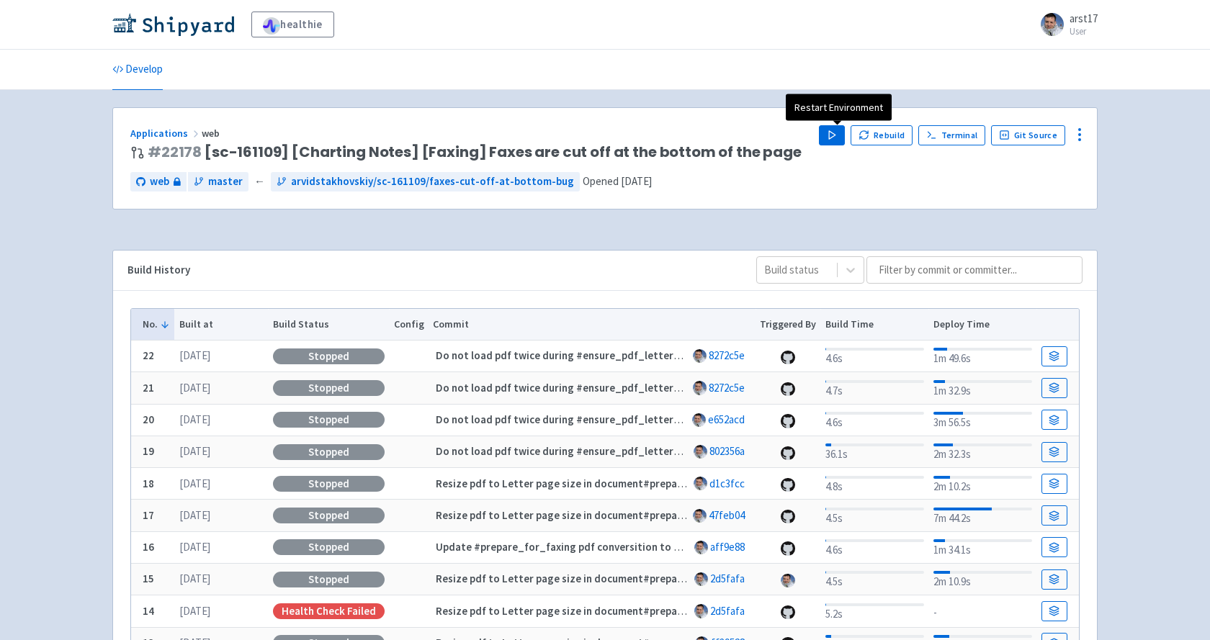 This screenshot has height=640, width=1210. I want to click on a: Applications, so click(166, 133).